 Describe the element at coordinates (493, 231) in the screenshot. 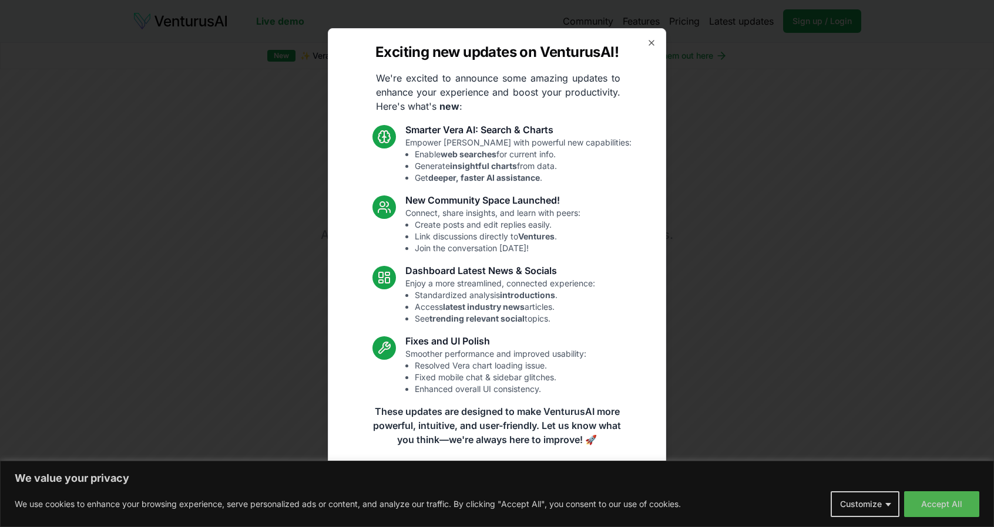

I see `p: Connect, share insights, and learn with peers:` at that location.